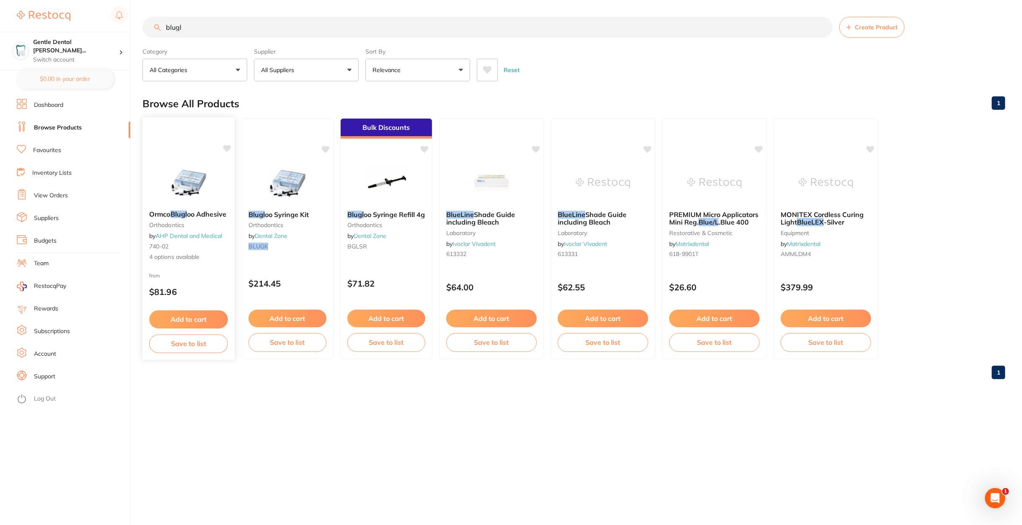  I want to click on p: $379.99, so click(826, 287).